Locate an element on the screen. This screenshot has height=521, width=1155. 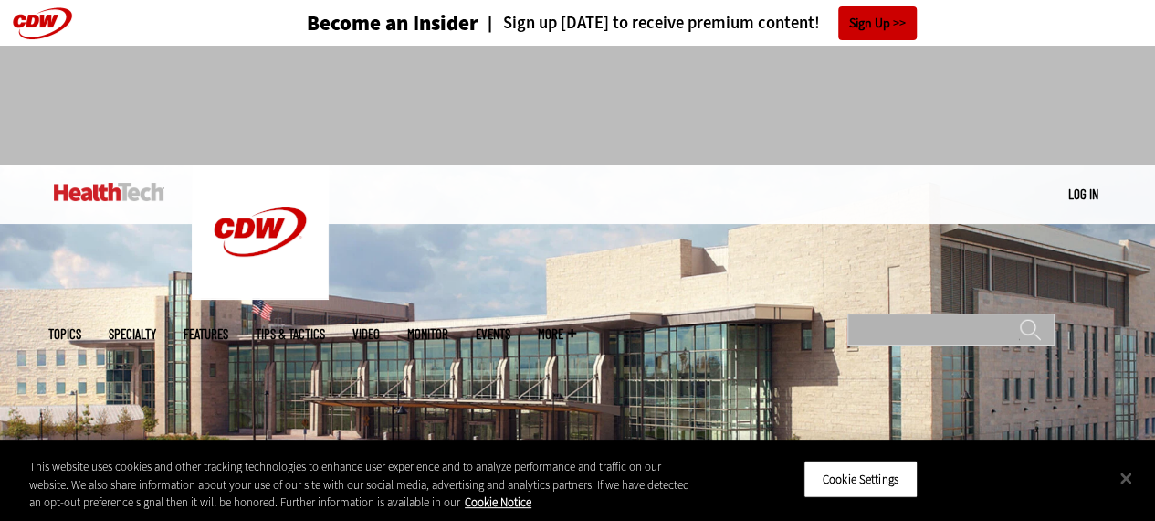
a: CDW is located at coordinates (260, 294).